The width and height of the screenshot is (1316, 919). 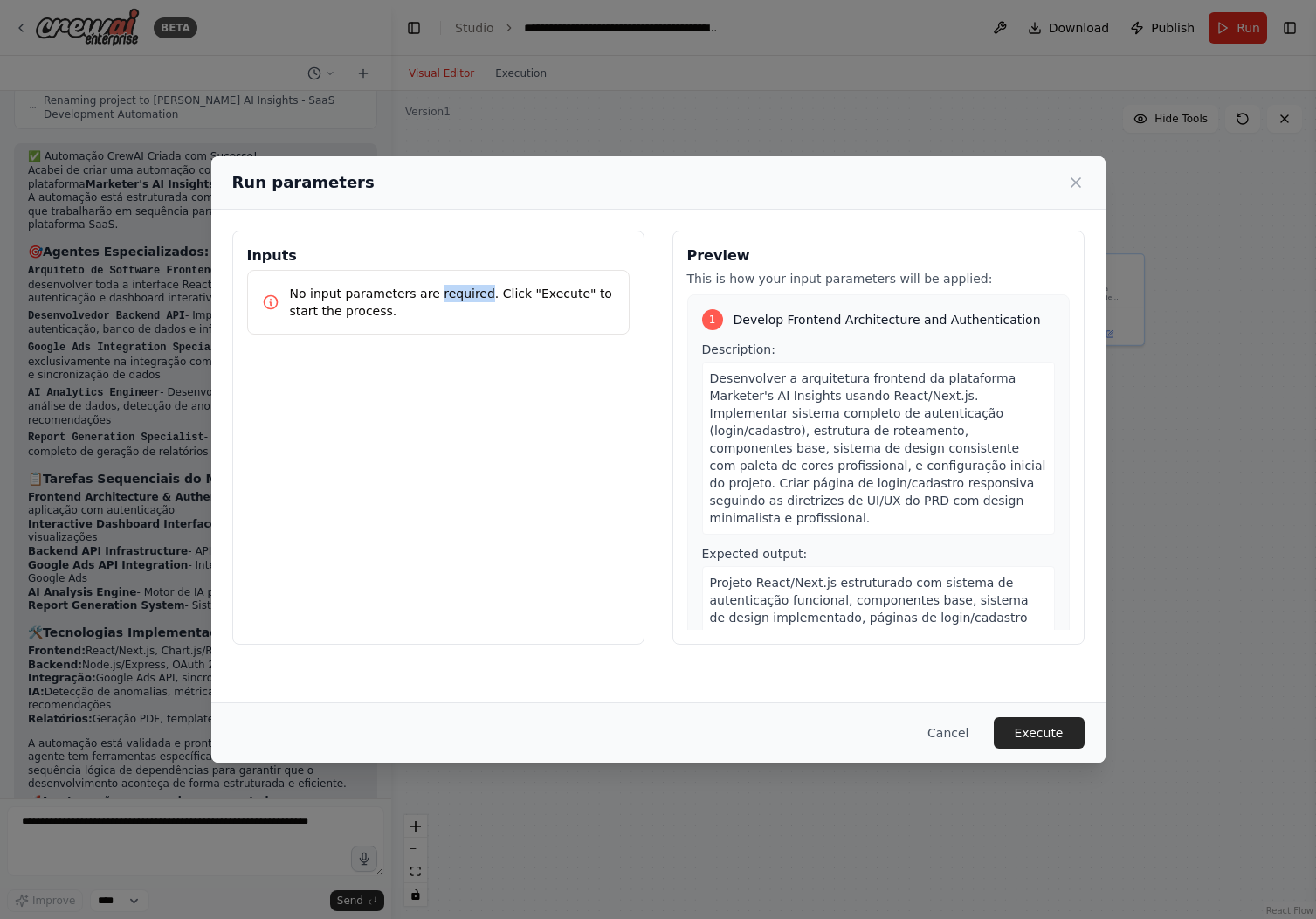 I want to click on span: Expected output:, so click(x=754, y=553).